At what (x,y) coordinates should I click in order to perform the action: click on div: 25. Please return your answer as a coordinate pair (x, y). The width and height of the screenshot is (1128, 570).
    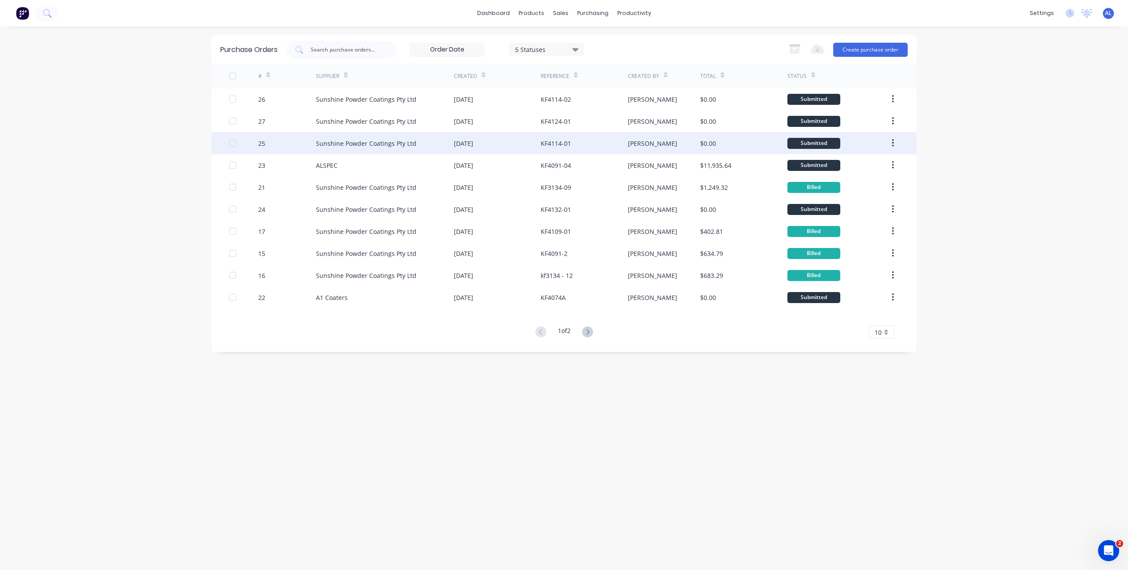
    Looking at the image, I should click on (262, 143).